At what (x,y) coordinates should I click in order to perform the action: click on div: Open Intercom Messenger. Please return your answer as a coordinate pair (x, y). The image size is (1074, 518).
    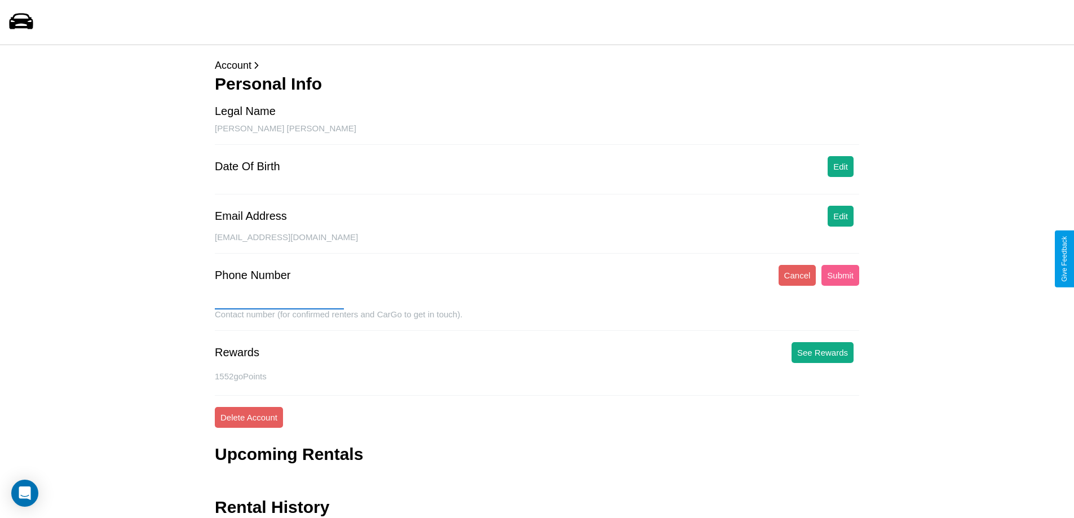
    Looking at the image, I should click on (25, 493).